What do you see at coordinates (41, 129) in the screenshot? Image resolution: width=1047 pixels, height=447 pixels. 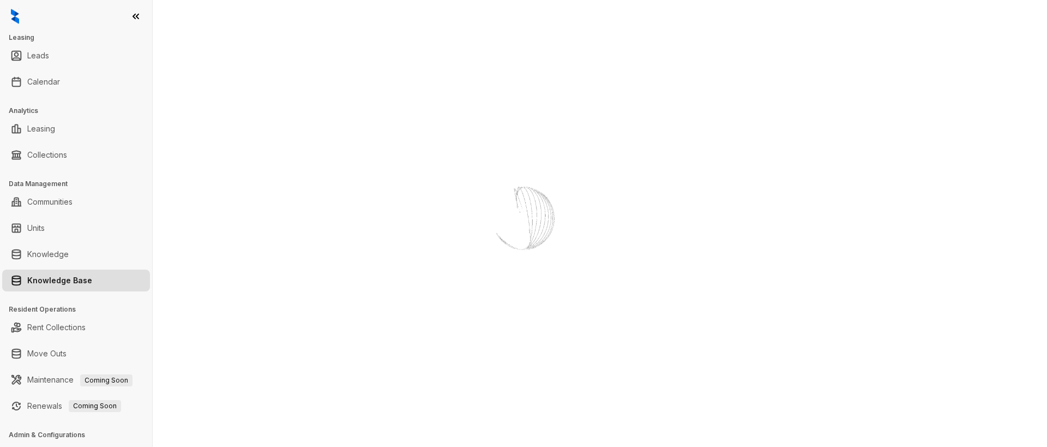 I see `a: Leasing` at bounding box center [41, 129].